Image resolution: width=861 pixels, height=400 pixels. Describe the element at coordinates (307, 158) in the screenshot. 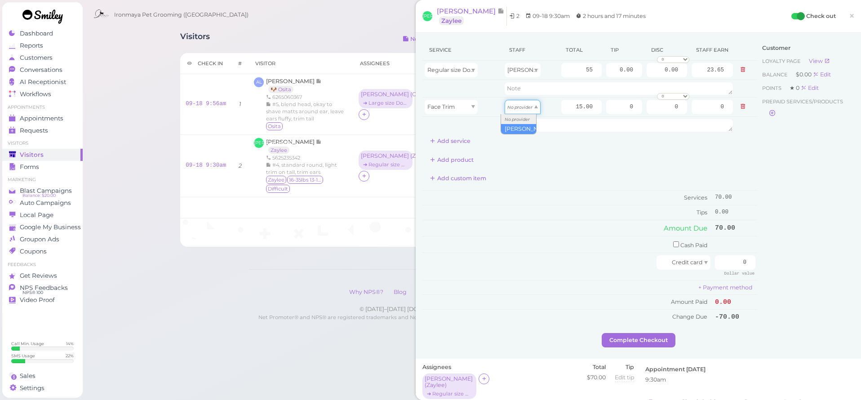

I see `div: 5625235342` at that location.